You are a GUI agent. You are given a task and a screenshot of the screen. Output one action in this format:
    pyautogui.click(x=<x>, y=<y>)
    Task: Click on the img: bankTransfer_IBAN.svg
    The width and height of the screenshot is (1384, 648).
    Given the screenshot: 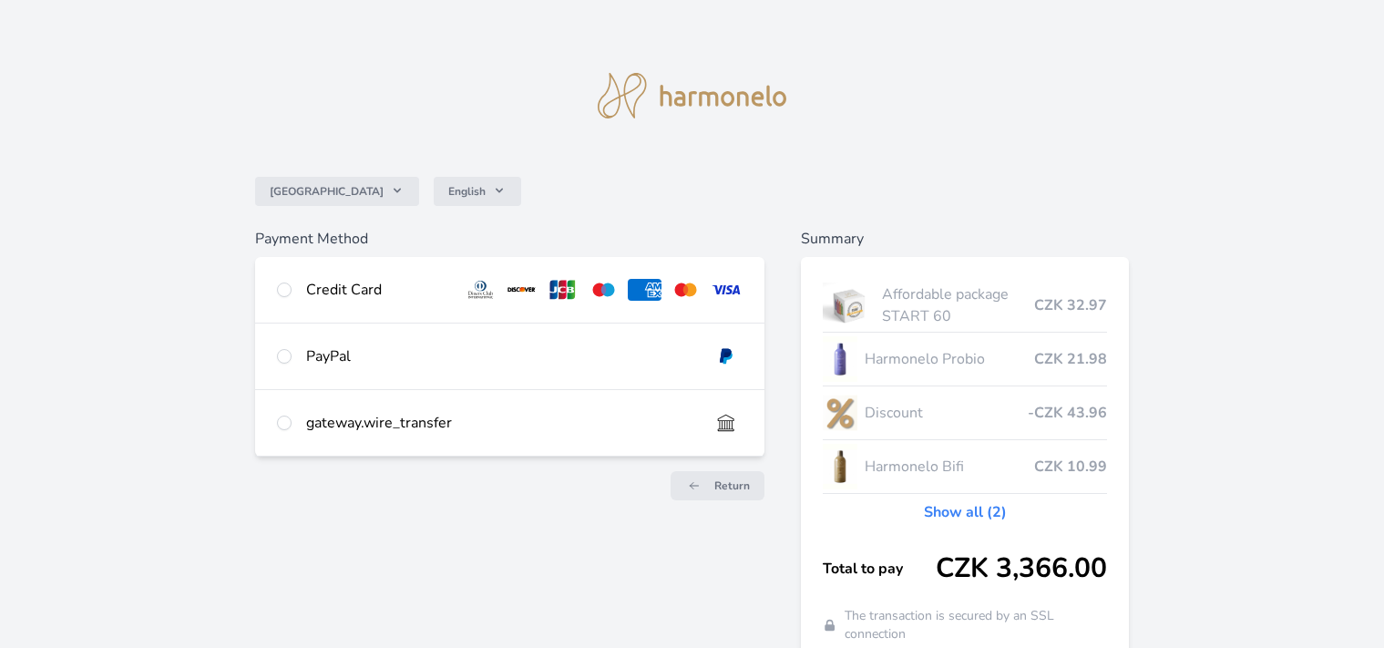 What is the action you would take?
    pyautogui.click(x=726, y=423)
    